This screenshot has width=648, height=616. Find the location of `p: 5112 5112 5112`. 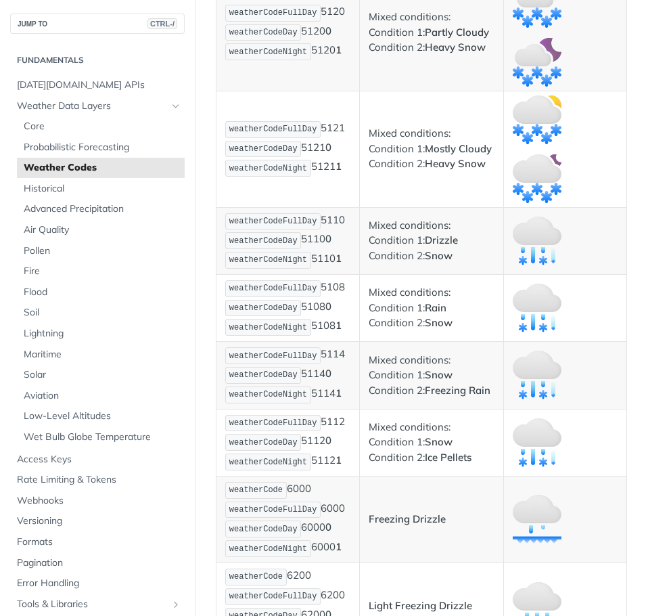

p: 5112 5112 5112 is located at coordinates (288, 443).